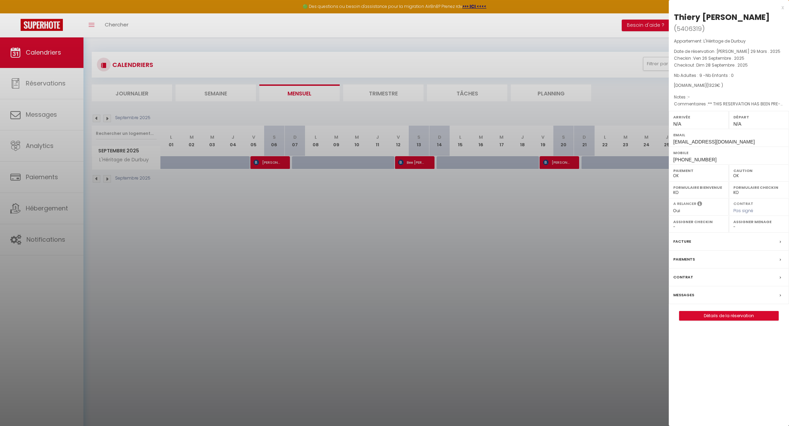  I want to click on label: Départ, so click(759, 117).